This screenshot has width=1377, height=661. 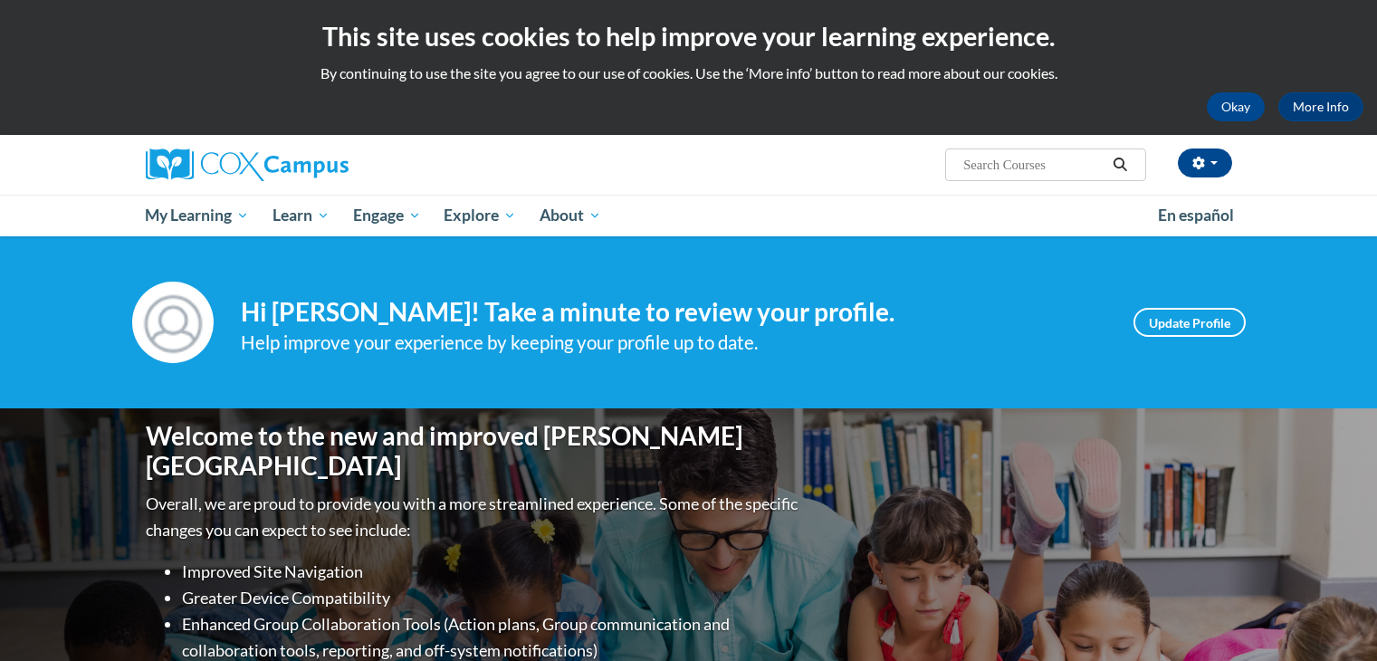 What do you see at coordinates (387, 216) in the screenshot?
I see `a: Engage` at bounding box center [387, 216].